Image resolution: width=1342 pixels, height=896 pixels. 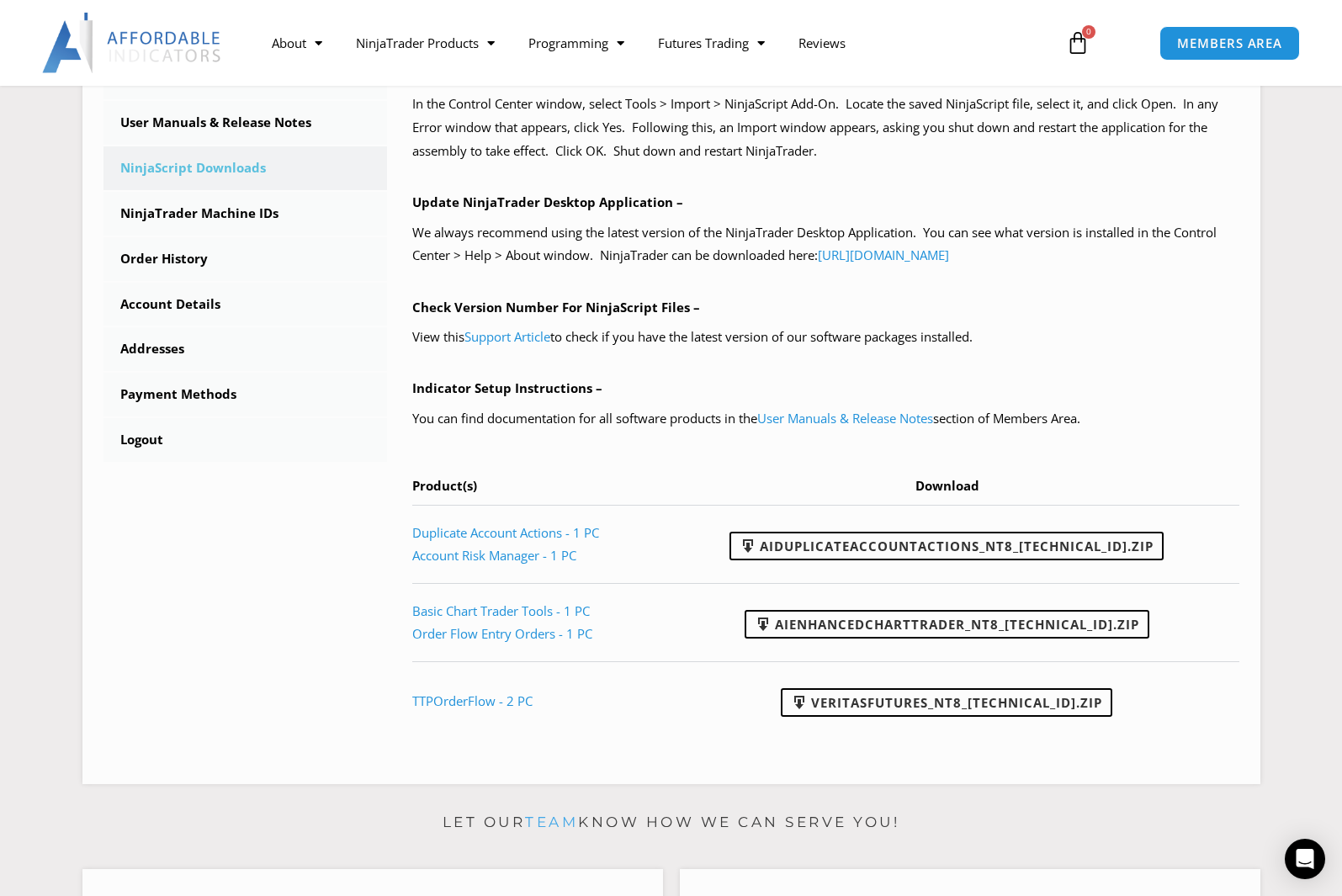 What do you see at coordinates (1089, 32) in the screenshot?
I see `span: 0` at bounding box center [1089, 32].